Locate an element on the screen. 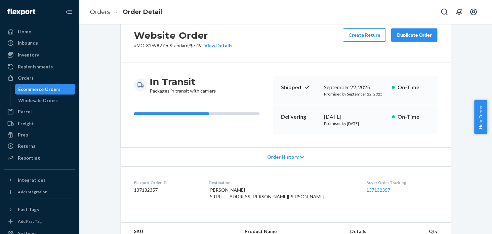 The width and height of the screenshot is (492, 234). p: Delivering is located at coordinates (300, 117).